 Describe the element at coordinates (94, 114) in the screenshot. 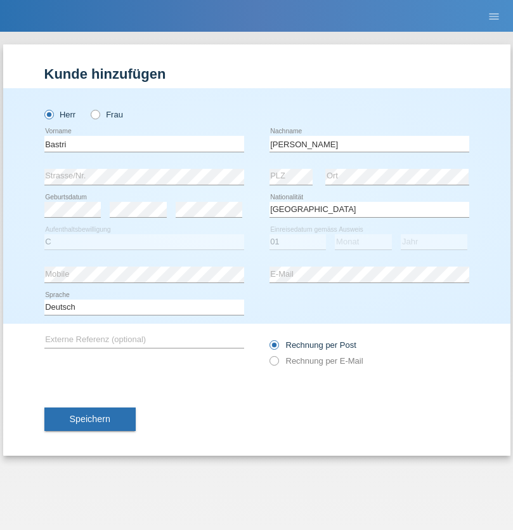

I see `input: Frau` at that location.